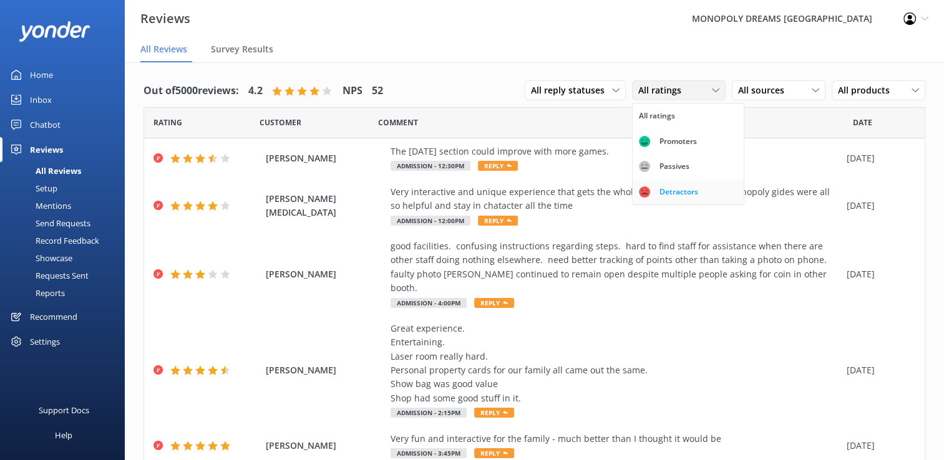  Describe the element at coordinates (41, 100) in the screenshot. I see `div: Inbox` at that location.